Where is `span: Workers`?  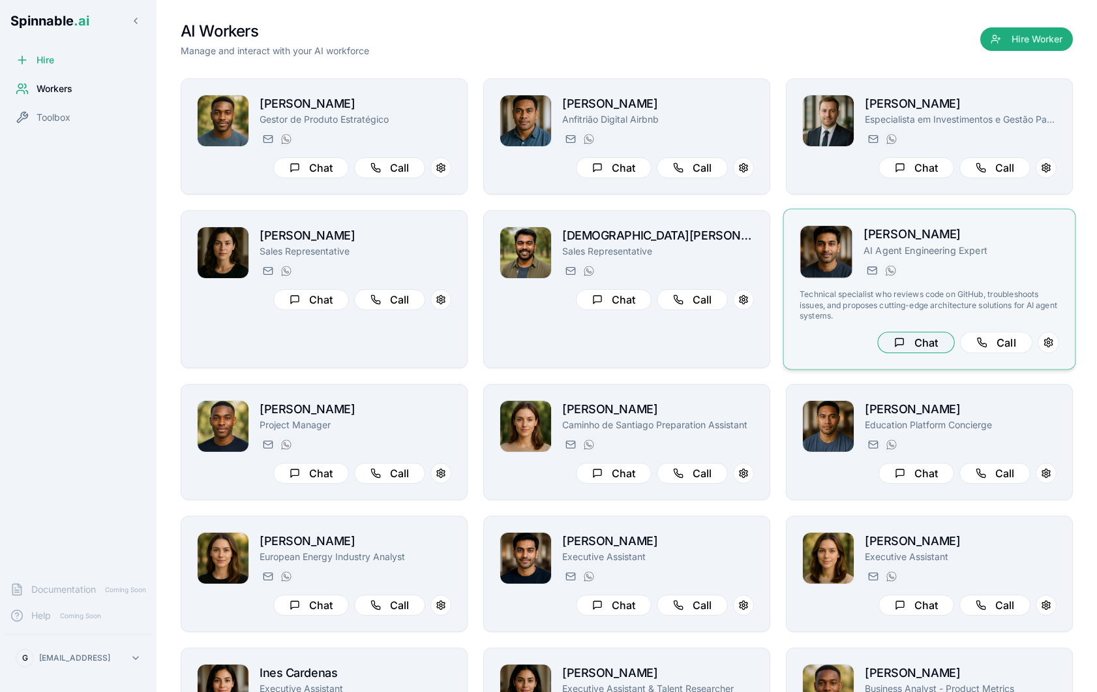
span: Workers is located at coordinates (54, 89).